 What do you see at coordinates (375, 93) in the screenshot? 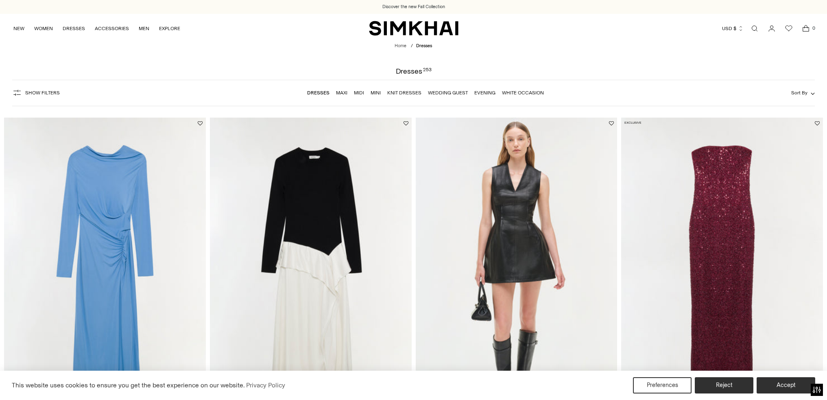
I see `a: Mini` at bounding box center [375, 93].